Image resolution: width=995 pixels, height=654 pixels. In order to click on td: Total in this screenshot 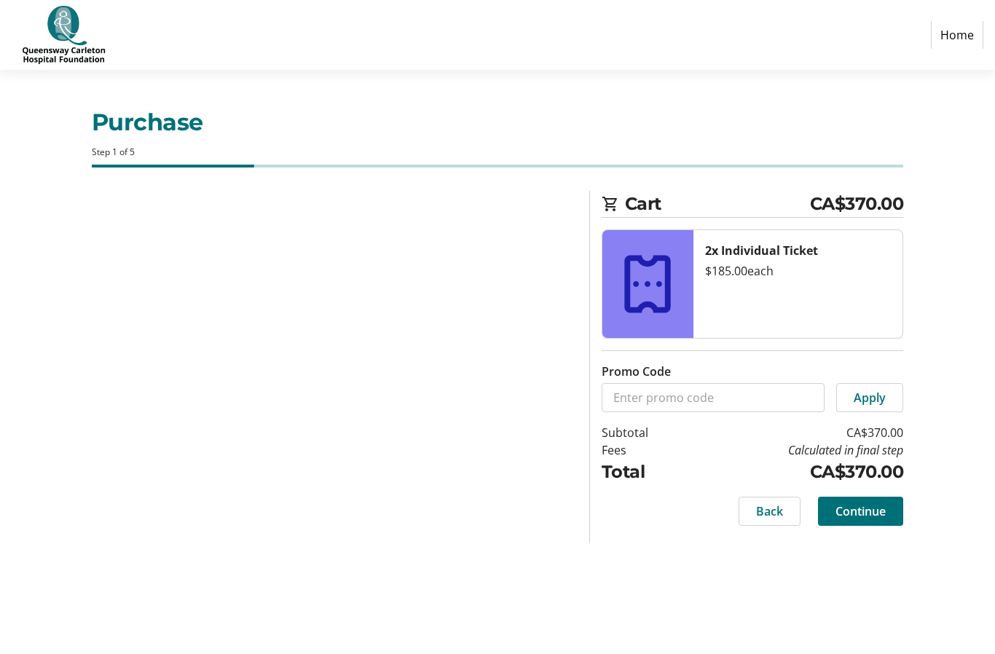, I will do `click(645, 472)`.